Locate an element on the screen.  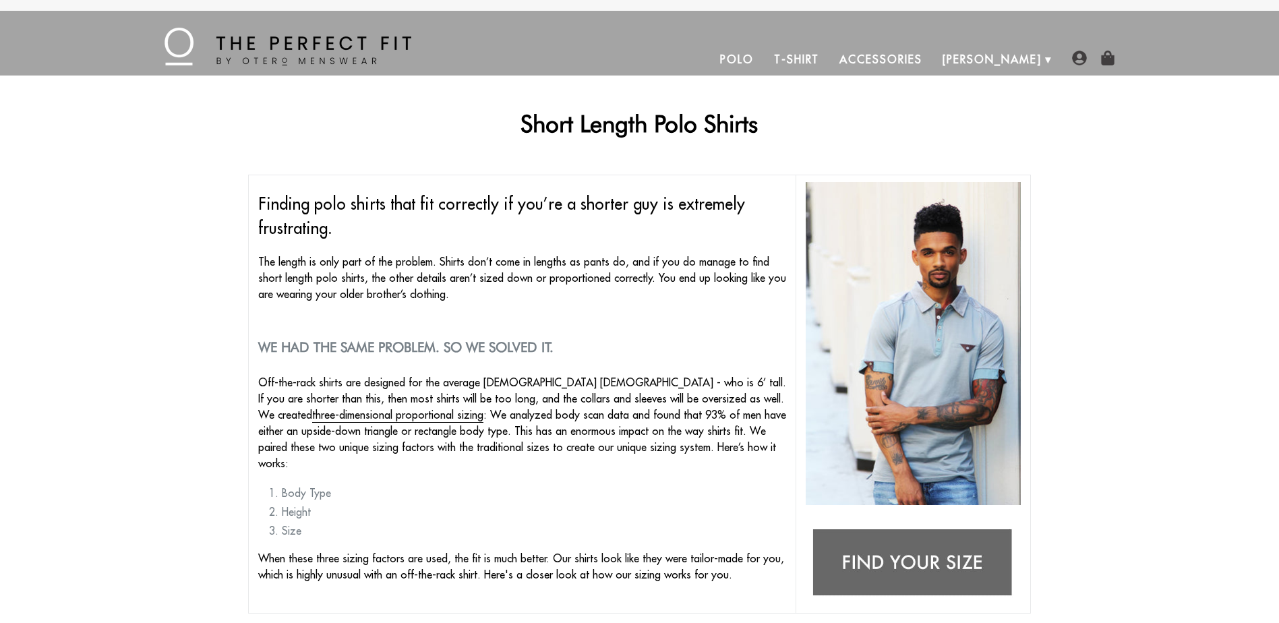
img: The Perfect Fit - by Otero Menswear - Logo is located at coordinates (288, 47).